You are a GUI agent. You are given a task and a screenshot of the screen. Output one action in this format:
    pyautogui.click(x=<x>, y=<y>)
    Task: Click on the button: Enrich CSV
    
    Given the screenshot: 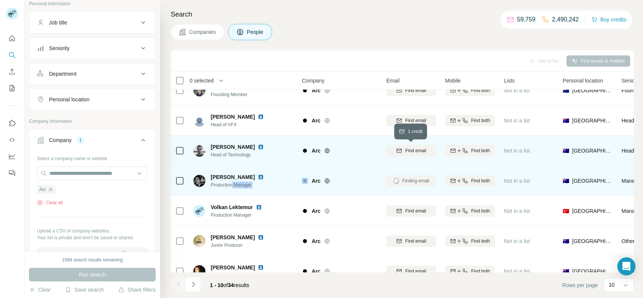 What is the action you would take?
    pyautogui.click(x=12, y=72)
    